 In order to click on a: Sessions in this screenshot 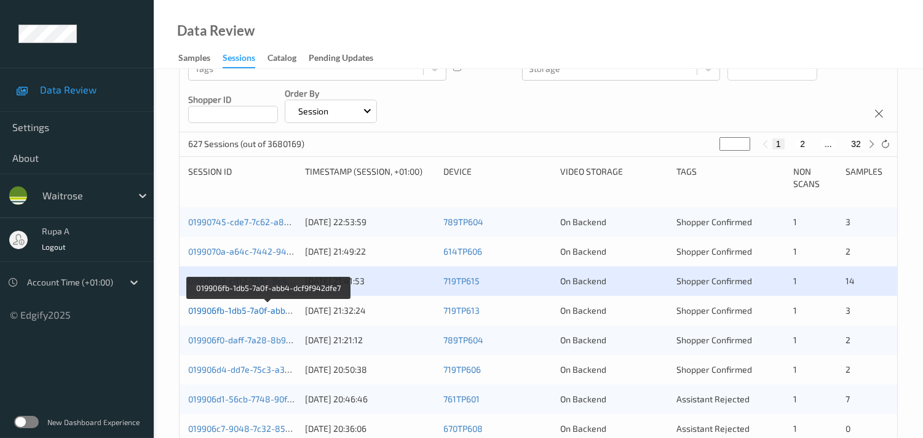, I will do `click(245, 59)`.